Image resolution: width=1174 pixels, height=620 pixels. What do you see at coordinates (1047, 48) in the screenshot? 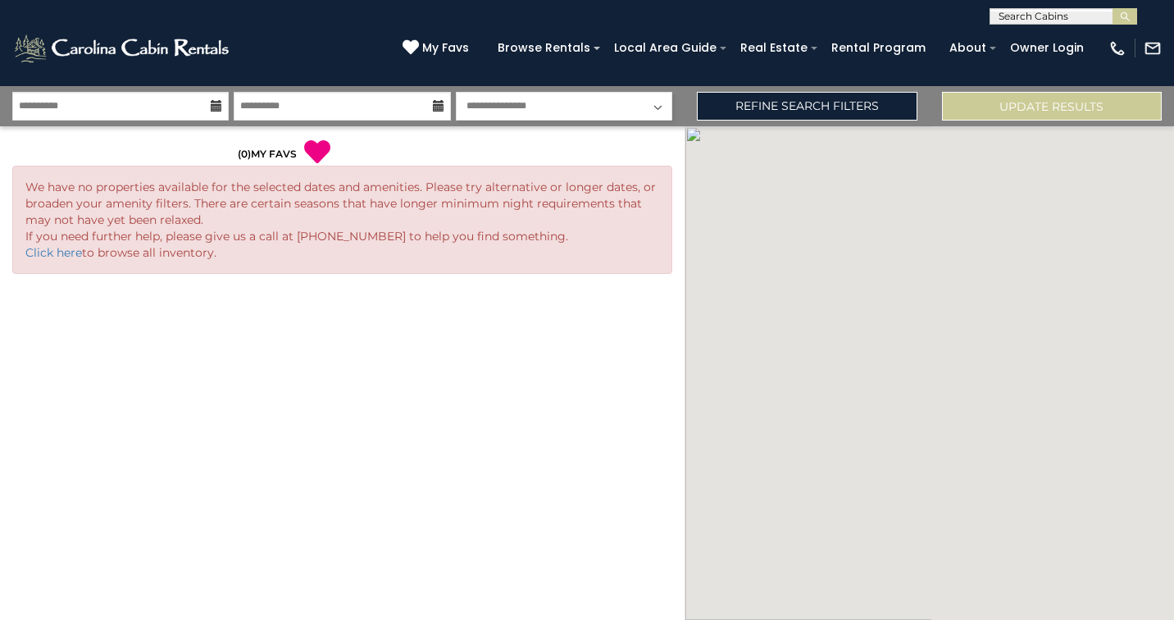
I see `a: Owner Login` at bounding box center [1047, 48].